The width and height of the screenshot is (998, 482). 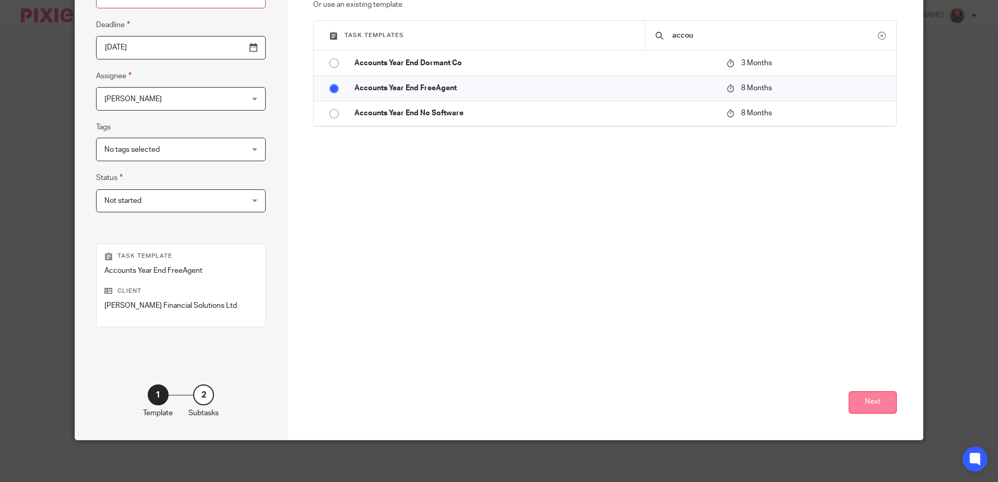 I want to click on span: Task templates, so click(x=374, y=35).